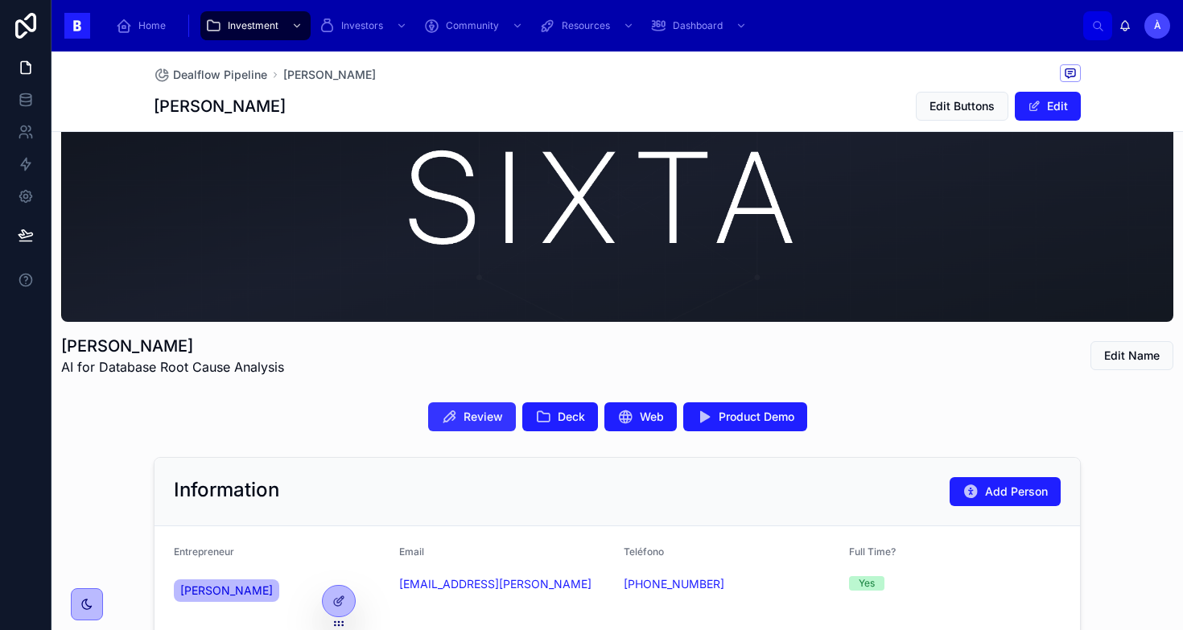 This screenshot has width=1183, height=630. I want to click on span: Entrepreneur, so click(204, 551).